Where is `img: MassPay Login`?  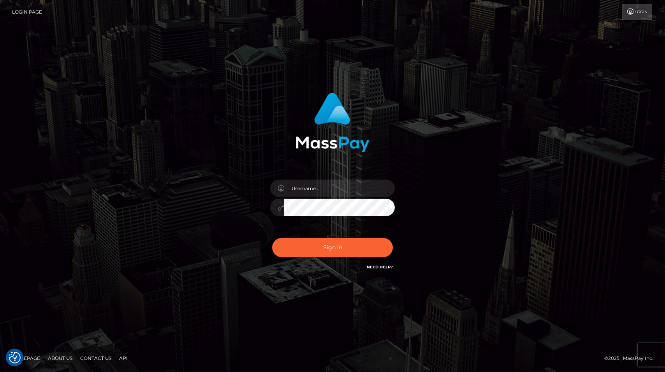 img: MassPay Login is located at coordinates (332, 122).